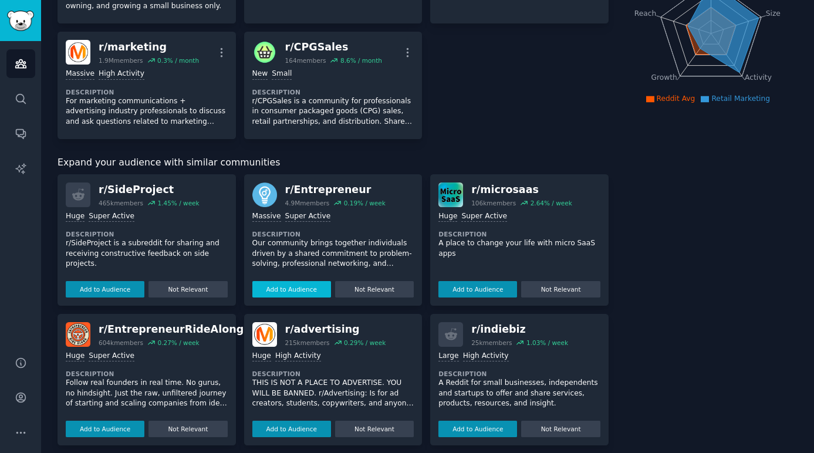 The height and width of the screenshot is (453, 814). What do you see at coordinates (740, 99) in the screenshot?
I see `span: Retail Marketing` at bounding box center [740, 99].